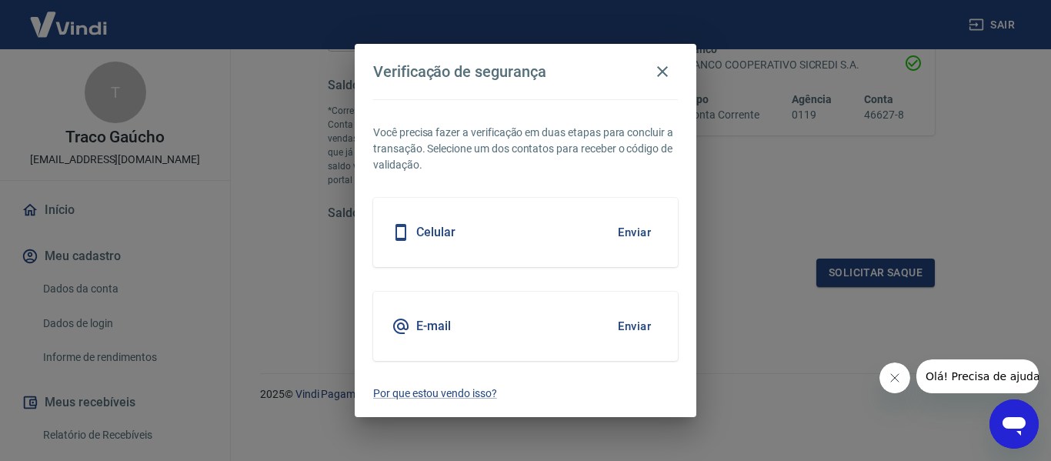 Image resolution: width=1051 pixels, height=461 pixels. What do you see at coordinates (526, 393) in the screenshot?
I see `p: Por que estou vendo isso?` at bounding box center [526, 393].